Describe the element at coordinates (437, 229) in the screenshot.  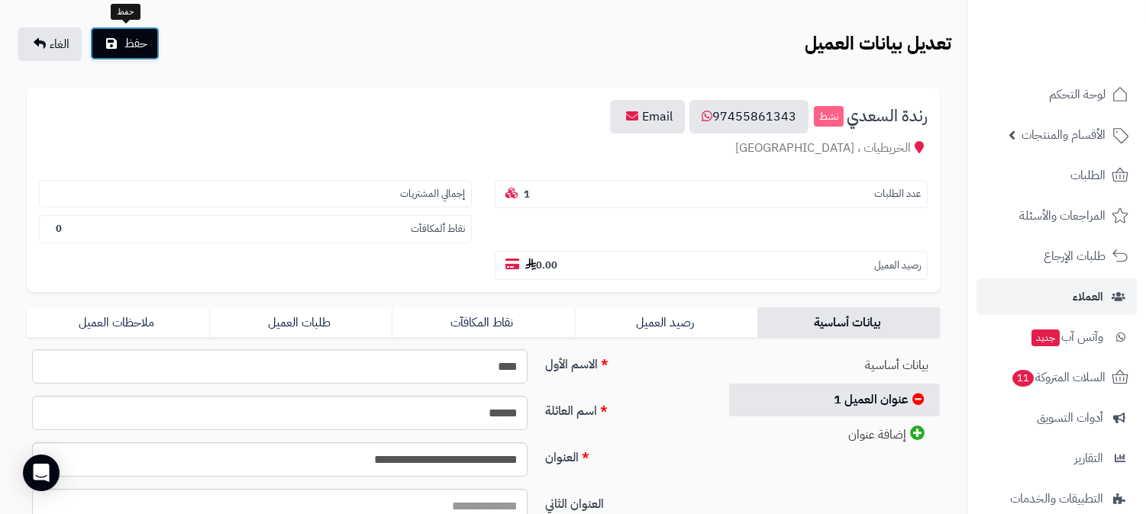
I see `small: نقاط ألمكافآت` at that location.